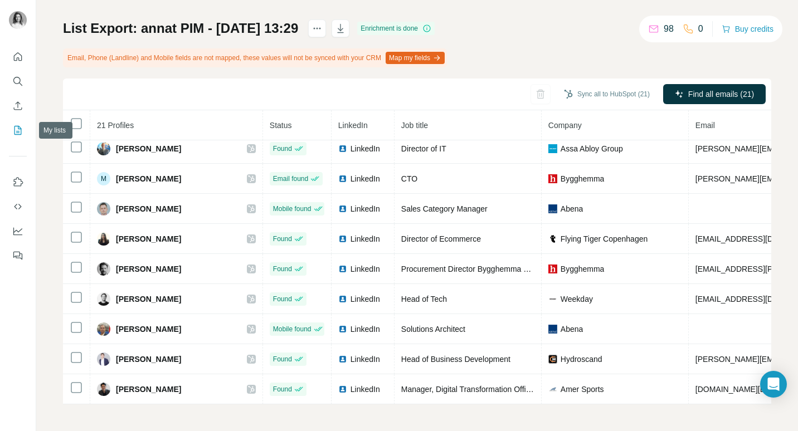 Image resolution: width=798 pixels, height=431 pixels. Describe the element at coordinates (607, 94) in the screenshot. I see `button: Sync all to HubSpot (21)` at that location.